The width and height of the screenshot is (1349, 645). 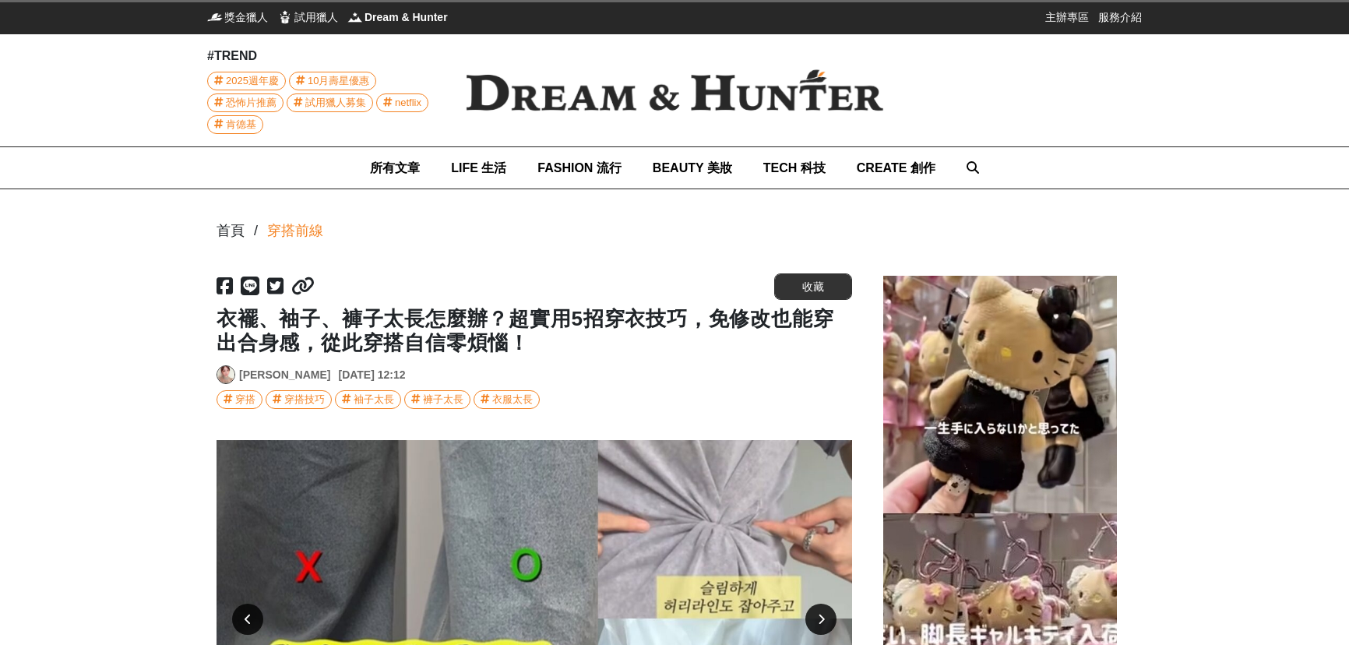 I want to click on a: netflix, so click(x=402, y=103).